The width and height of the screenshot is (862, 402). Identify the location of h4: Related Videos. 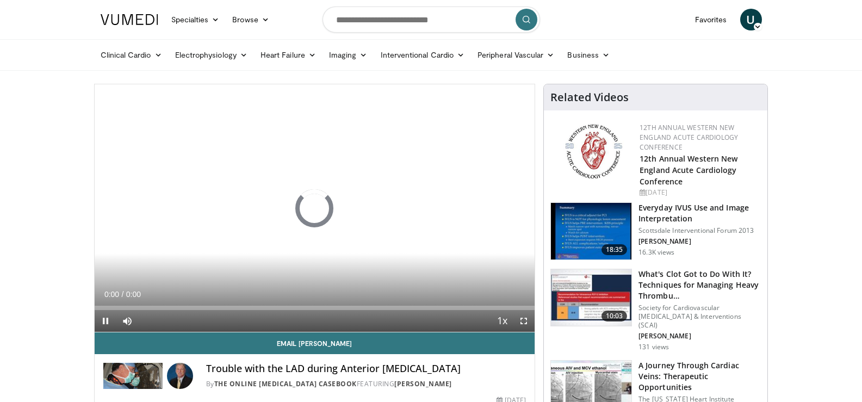
(589, 97).